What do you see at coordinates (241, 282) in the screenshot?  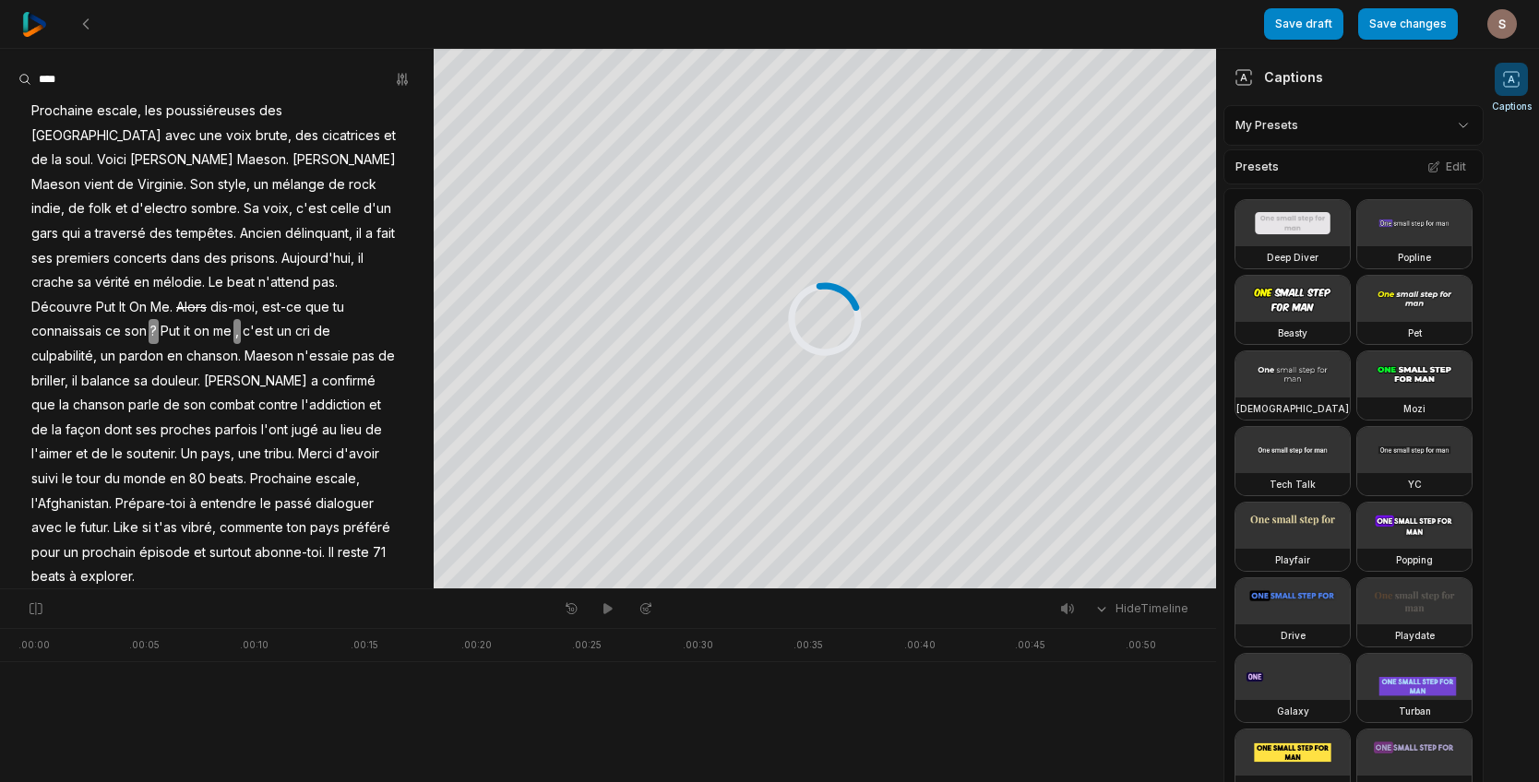 I see `span: beat` at bounding box center [241, 282].